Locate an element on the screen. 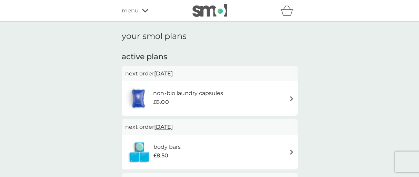 Image resolution: width=419 pixels, height=177 pixels. img: body bars is located at coordinates (139, 152).